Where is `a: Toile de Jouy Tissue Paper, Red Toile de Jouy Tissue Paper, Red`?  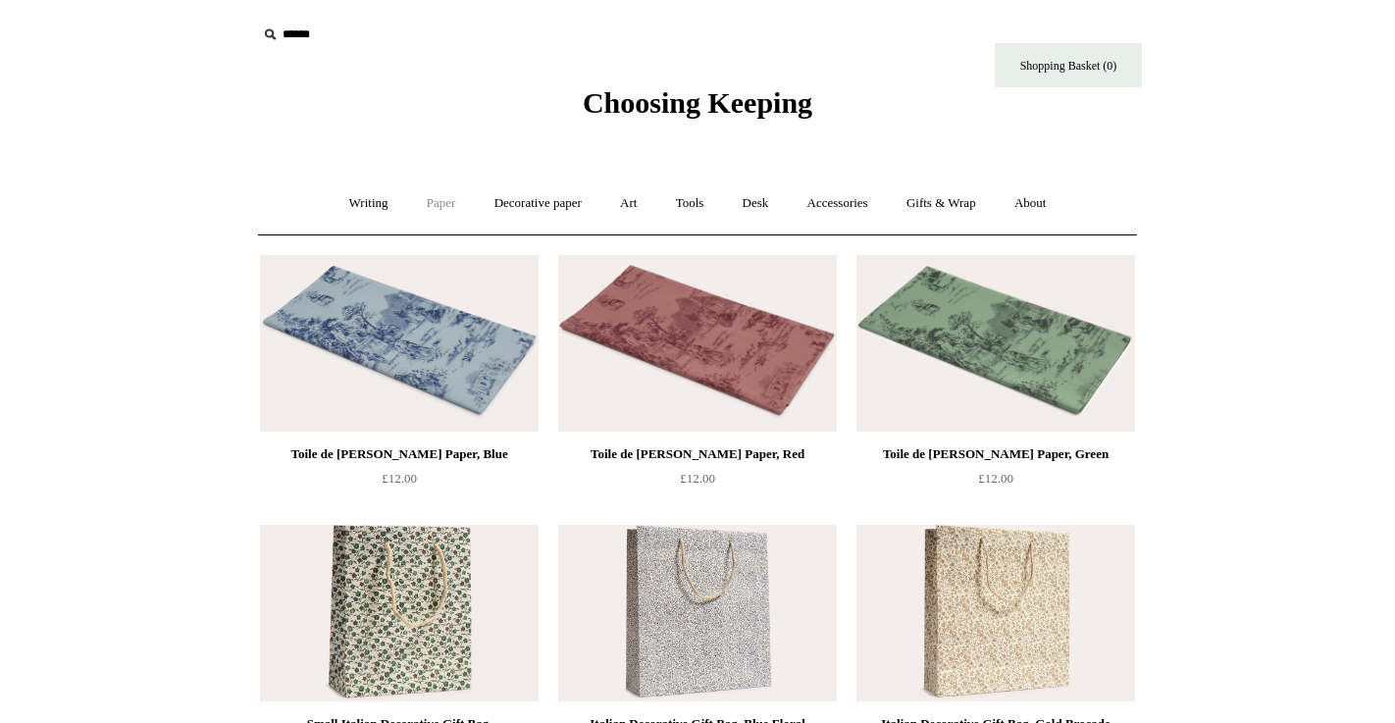
a: Toile de Jouy Tissue Paper, Red Toile de Jouy Tissue Paper, Red is located at coordinates (697, 343).